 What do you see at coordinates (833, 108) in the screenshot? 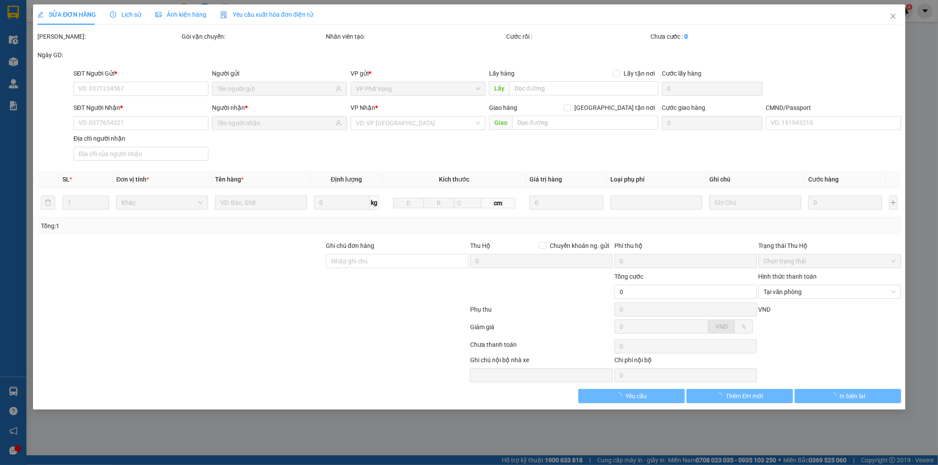
I see `div: CMND/Passport` at bounding box center [833, 108].